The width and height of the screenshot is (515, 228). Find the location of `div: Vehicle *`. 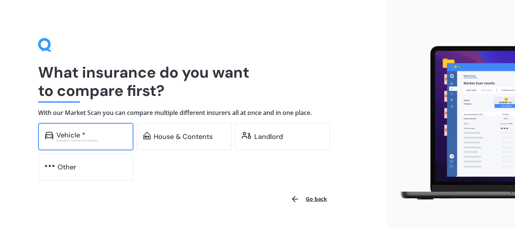

div: Vehicle * is located at coordinates (71, 135).